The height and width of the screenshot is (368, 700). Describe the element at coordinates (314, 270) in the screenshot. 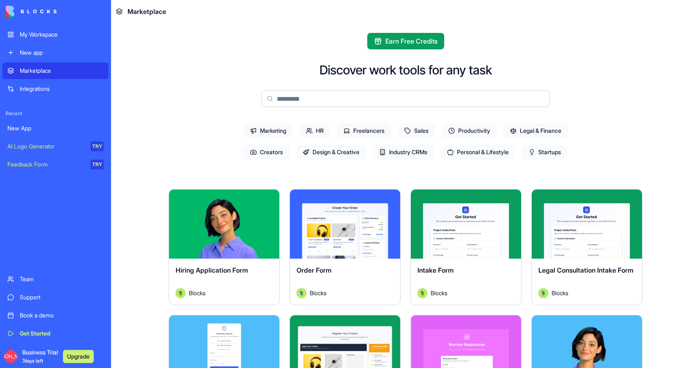

I see `span: Order Form` at that location.